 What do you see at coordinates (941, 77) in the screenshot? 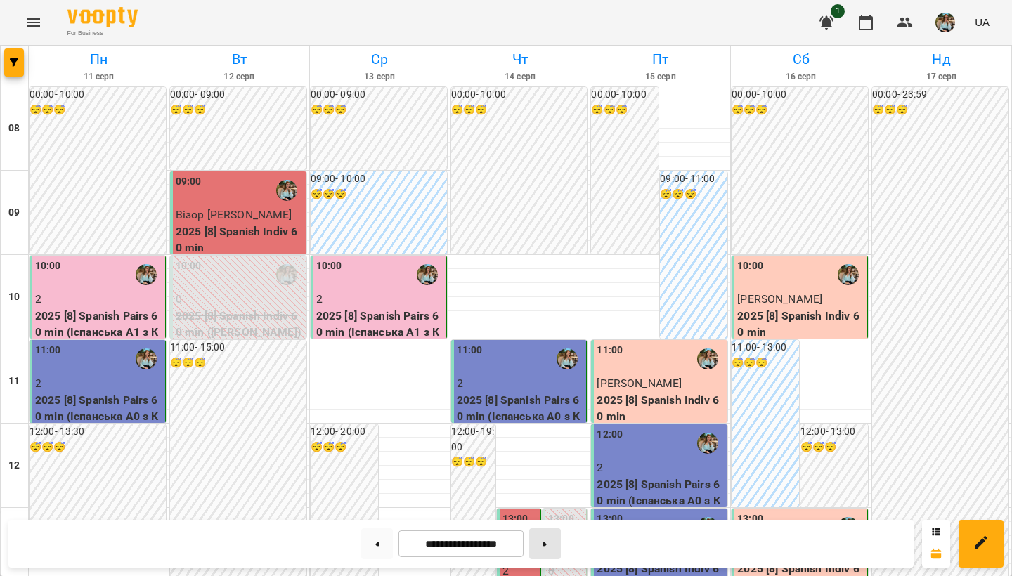
I see `h6: 17 серп` at bounding box center [941, 77].